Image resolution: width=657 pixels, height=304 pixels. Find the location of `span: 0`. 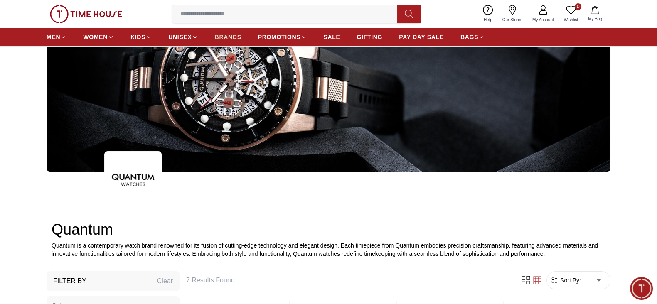

span: 0 is located at coordinates (578, 7).